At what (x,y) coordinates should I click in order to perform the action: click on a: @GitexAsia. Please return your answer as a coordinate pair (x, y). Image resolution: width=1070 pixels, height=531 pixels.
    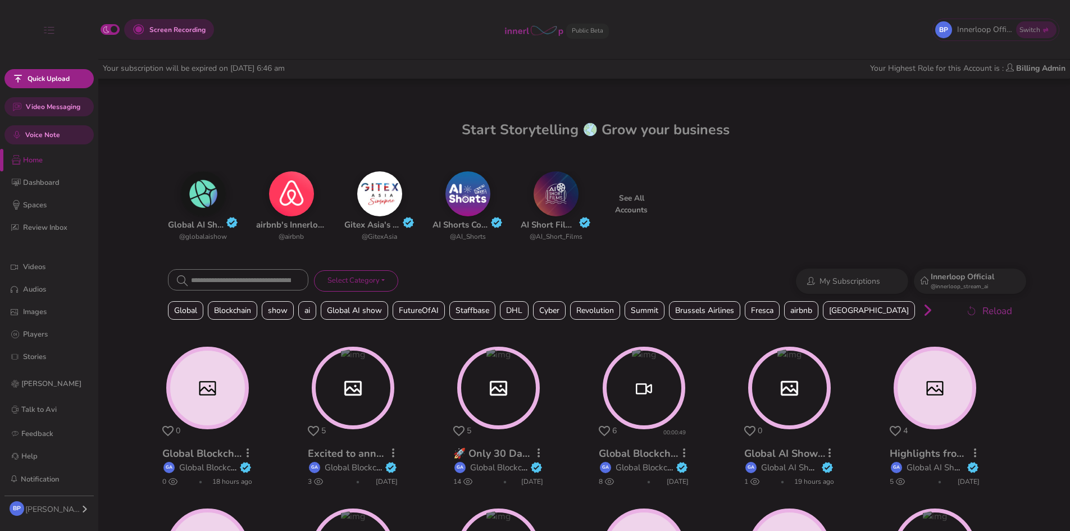
    Looking at the image, I should click on (379, 237).